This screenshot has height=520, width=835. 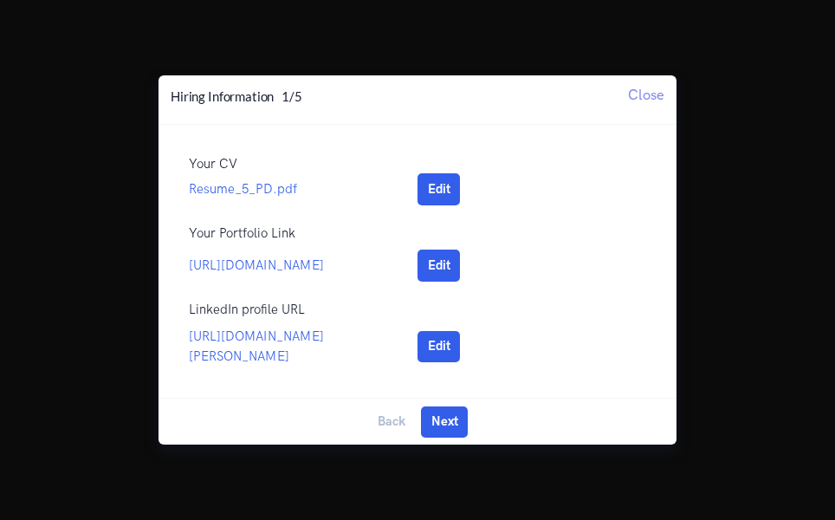 I want to click on span: Close, so click(x=646, y=94).